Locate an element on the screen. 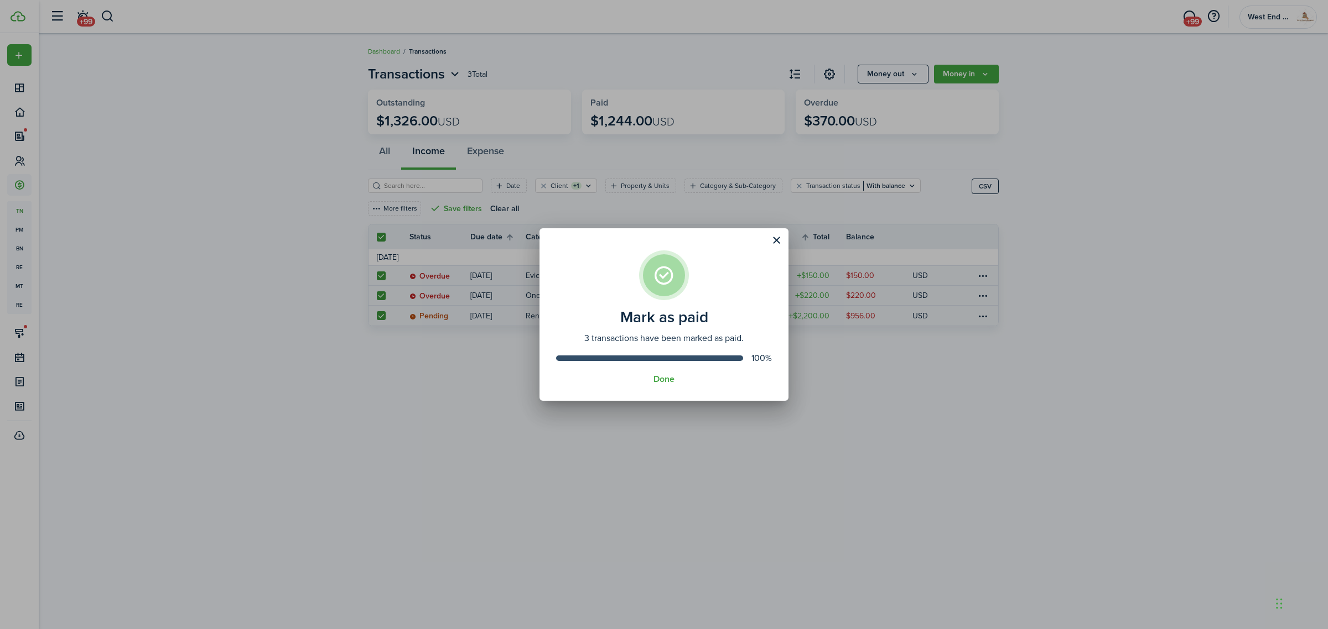 The height and width of the screenshot is (629, 1328). assembled-view-title: Mark as paid is located at coordinates (664, 317).